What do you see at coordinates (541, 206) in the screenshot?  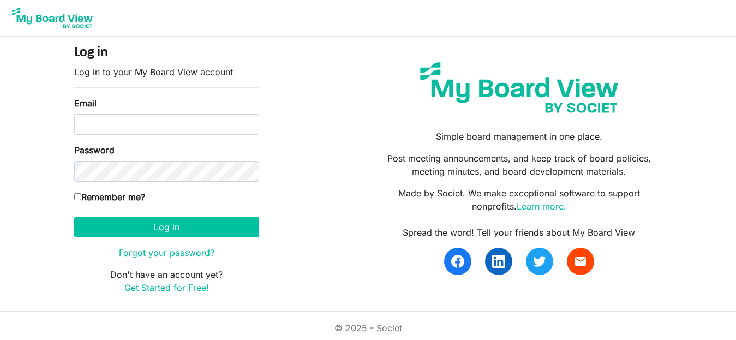 I see `a: Learn more.` at bounding box center [541, 206].